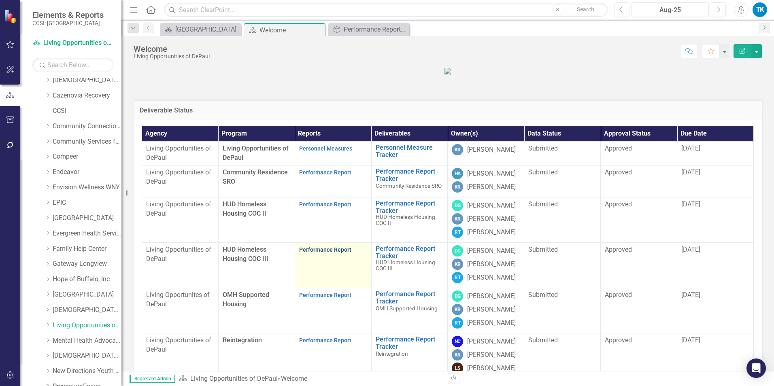 This screenshot has width=774, height=386. I want to click on div: Living Opportunities of DePaul, so click(172, 56).